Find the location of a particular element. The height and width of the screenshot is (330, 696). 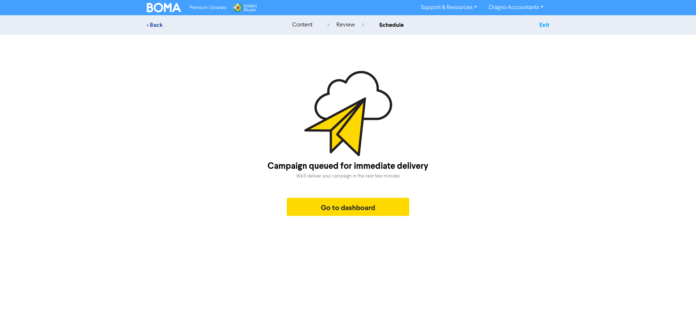

img: Wolters Kluwer is located at coordinates (245, 8).